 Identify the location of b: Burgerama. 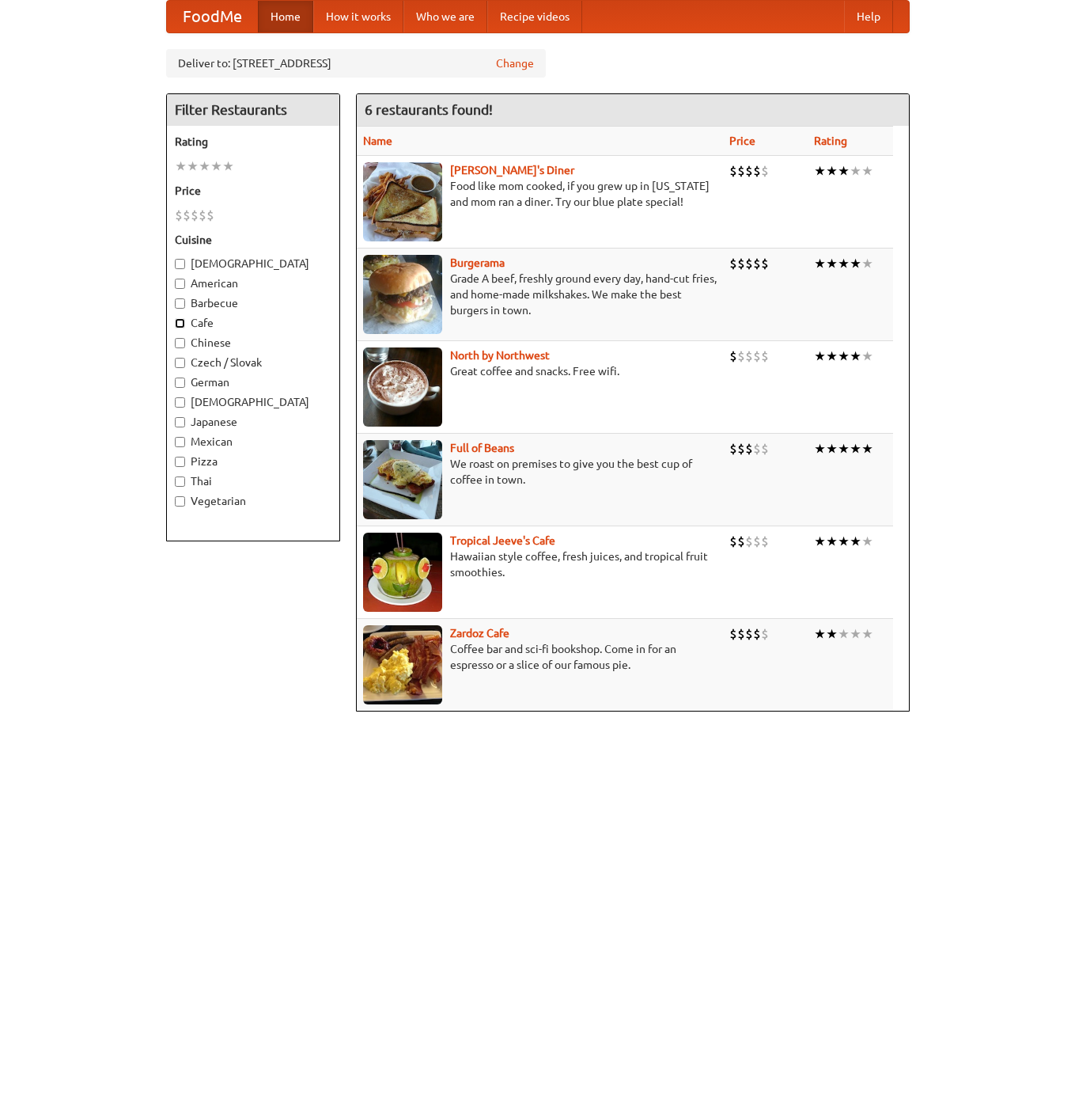
(477, 262).